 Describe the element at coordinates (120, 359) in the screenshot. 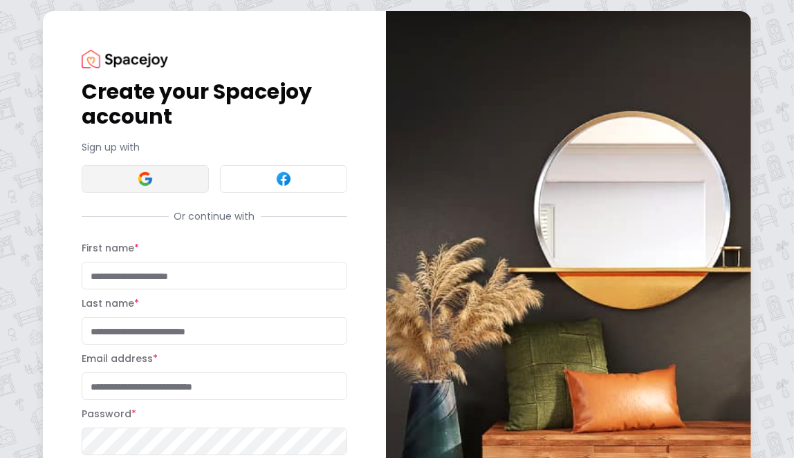

I see `label: Email address` at that location.